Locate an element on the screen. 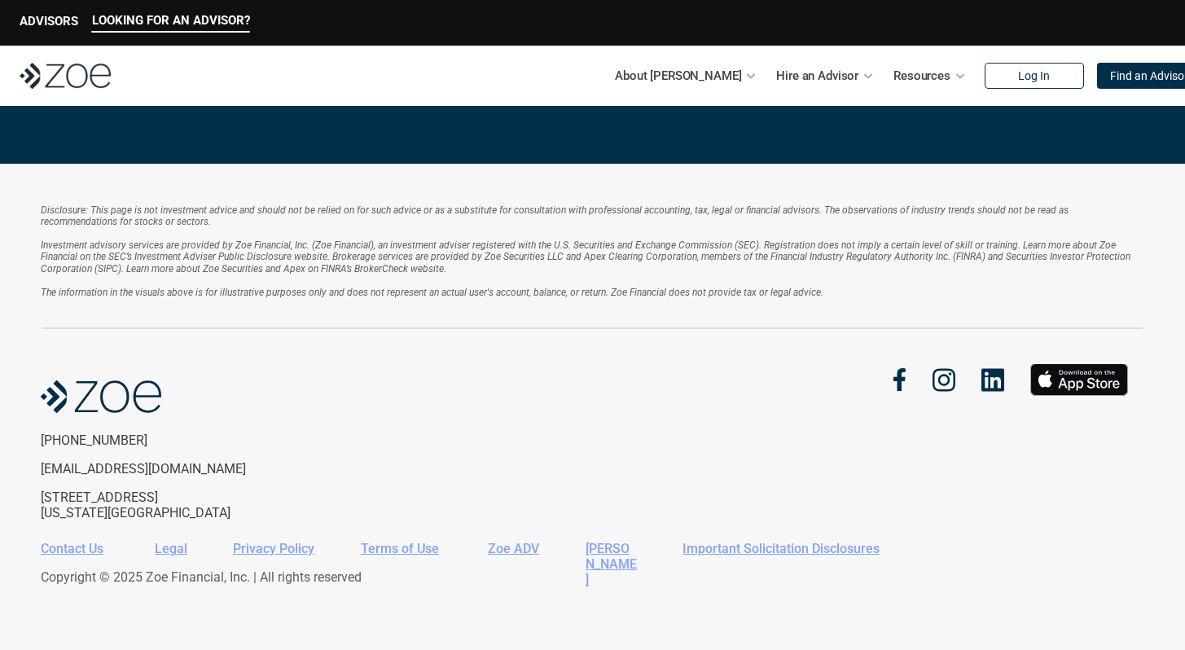 The image size is (1185, 650). a: Important Solicitation Disclosures is located at coordinates (781, 548).